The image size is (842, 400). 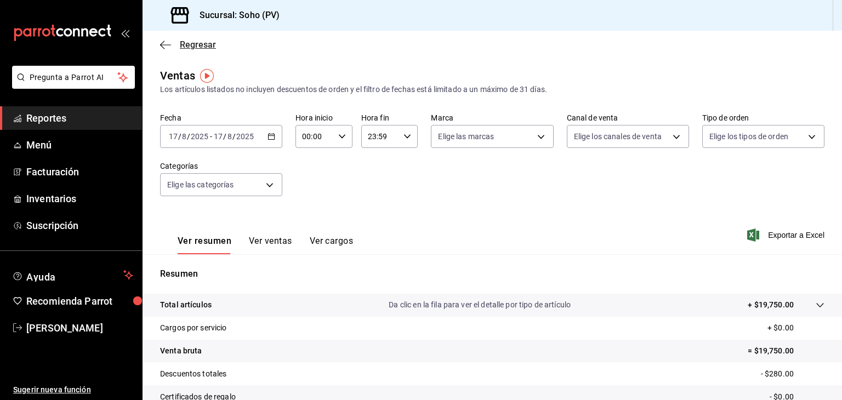 What do you see at coordinates (73, 77) in the screenshot?
I see `button: Pregunta a Parrot AI` at bounding box center [73, 77].